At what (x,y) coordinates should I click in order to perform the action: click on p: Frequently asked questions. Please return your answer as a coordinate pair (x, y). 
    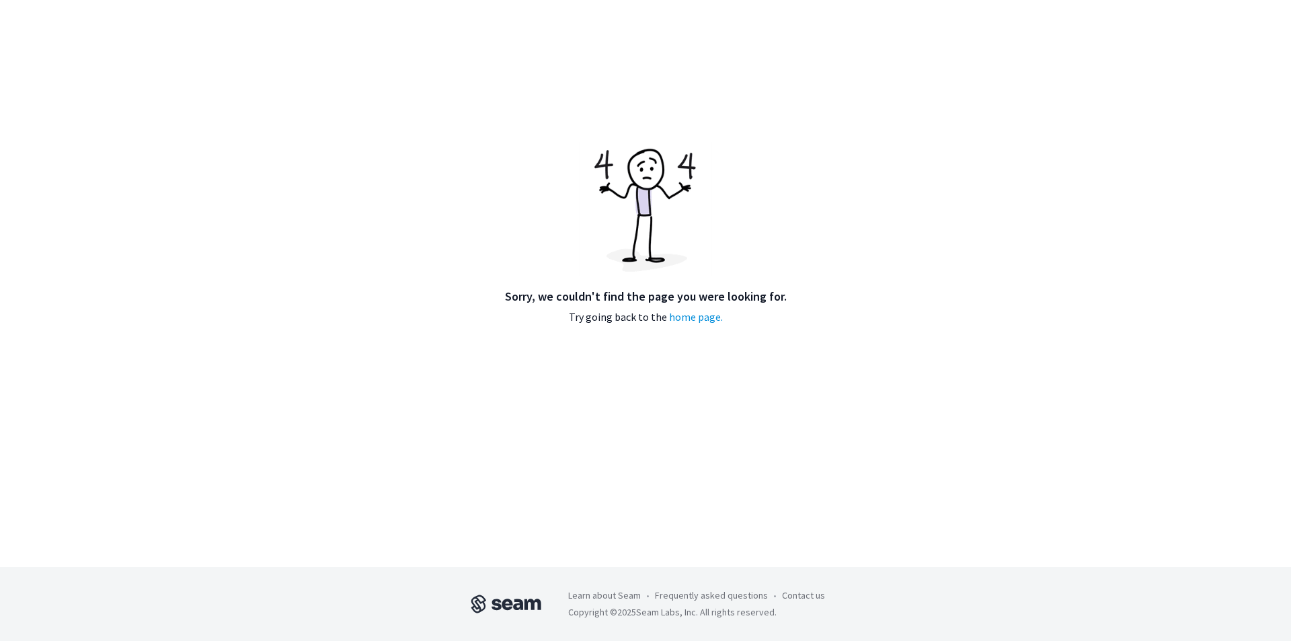
    Looking at the image, I should click on (711, 595).